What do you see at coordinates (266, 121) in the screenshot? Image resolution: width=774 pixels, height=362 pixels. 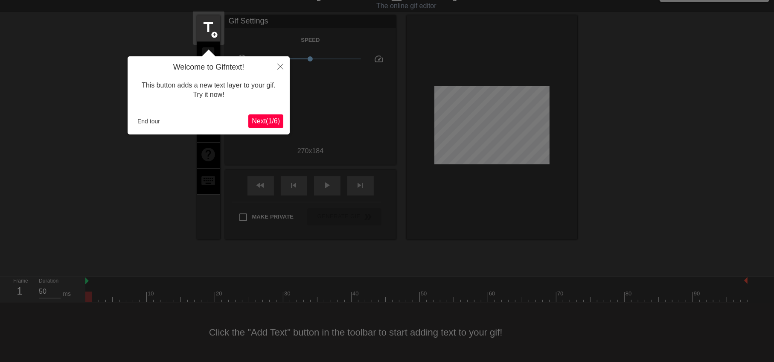 I see `button: Next` at bounding box center [266, 121].